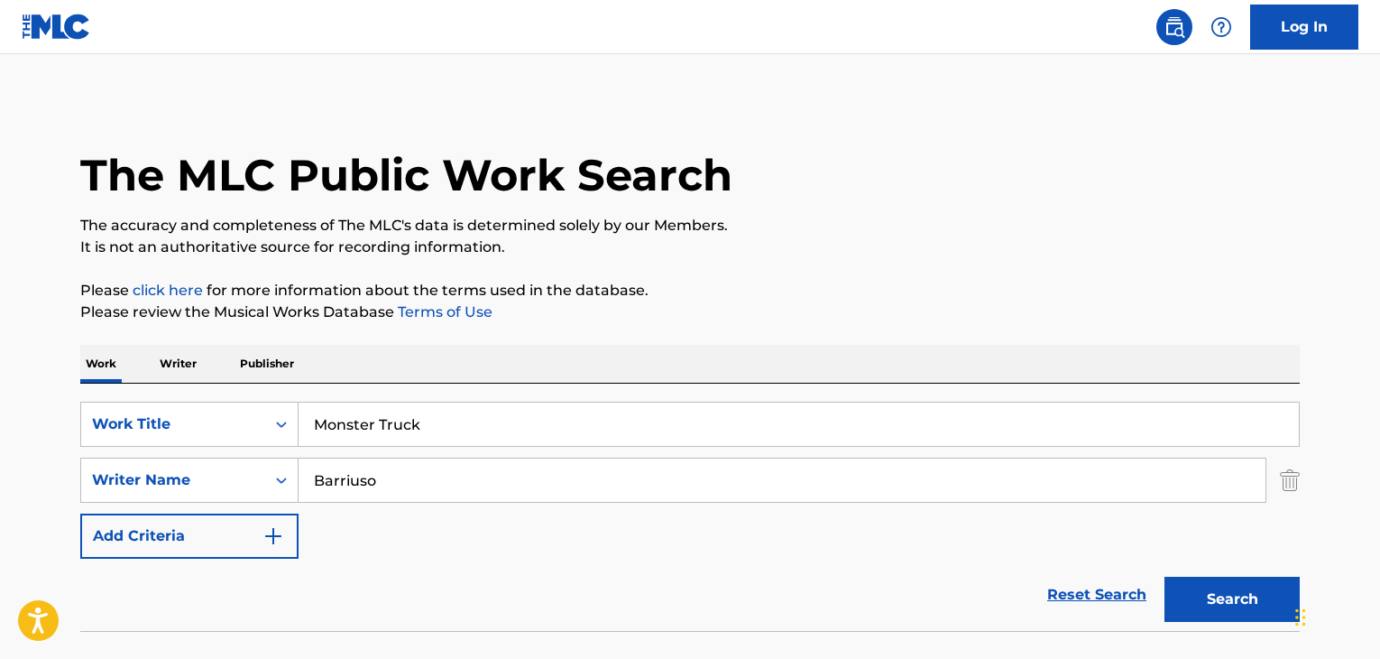 The height and width of the screenshot is (659, 1380). Describe the element at coordinates (690, 312) in the screenshot. I see `p: Please review the Musical Works Database` at that location.